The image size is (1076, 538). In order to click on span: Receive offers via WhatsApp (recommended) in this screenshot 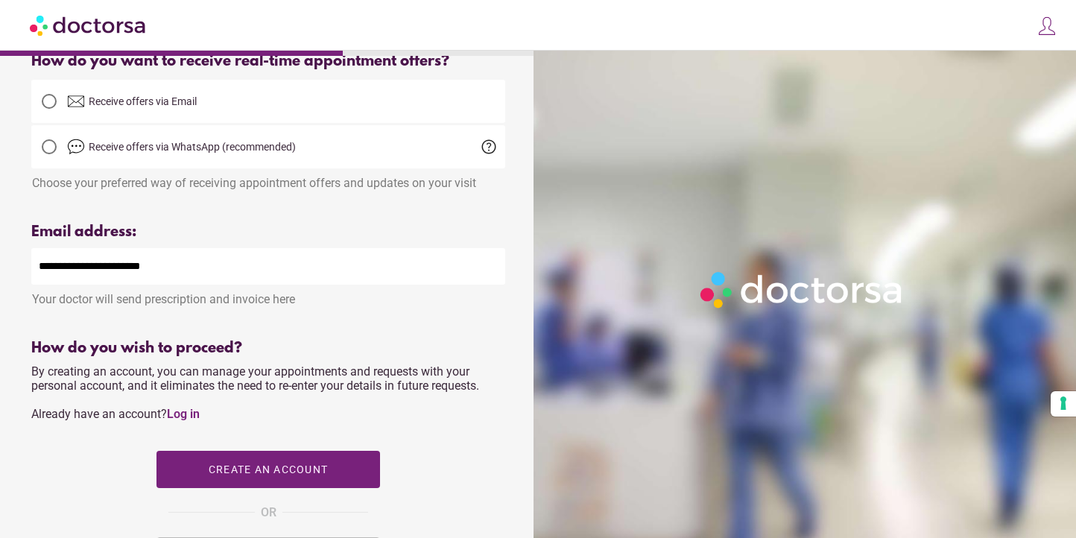, I will do `click(192, 147)`.